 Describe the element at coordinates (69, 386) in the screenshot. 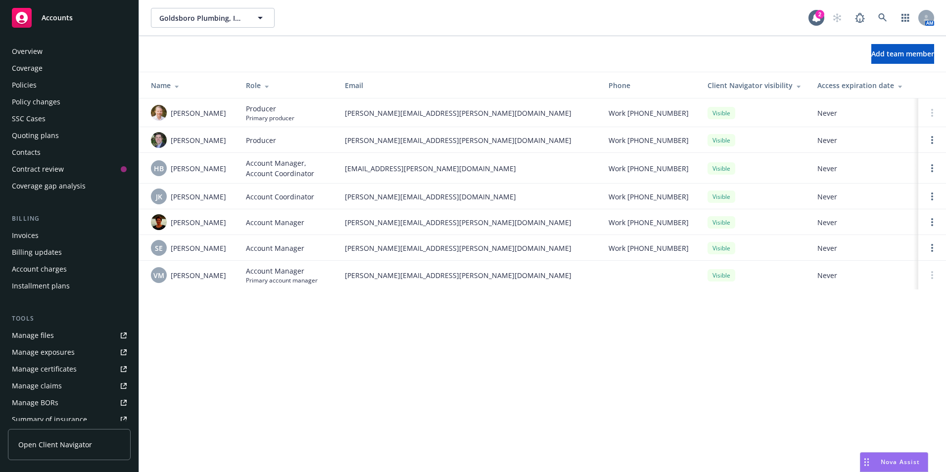

I see `a: Manage claims` at that location.